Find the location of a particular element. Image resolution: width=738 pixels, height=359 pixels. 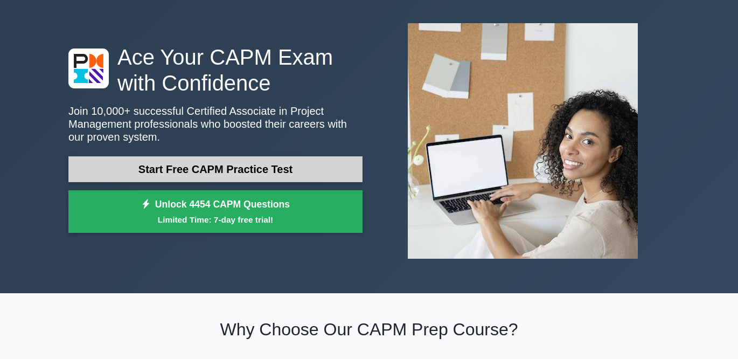

small: Limited Time: 7-day free trial! is located at coordinates (215, 219).